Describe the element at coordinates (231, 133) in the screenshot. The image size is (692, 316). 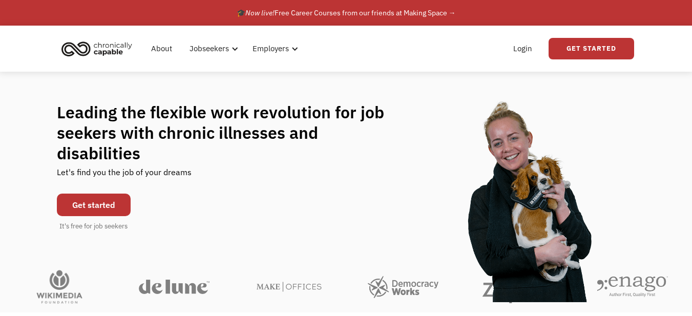
I see `h1: Leading the flexible work revolution for job seekers with chronic illnesses and disabilities` at that location.